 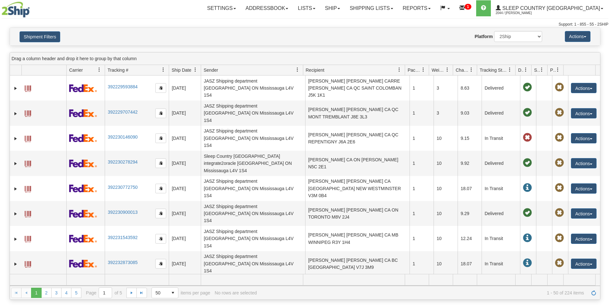 I want to click on a: 392229593884, so click(x=122, y=87).